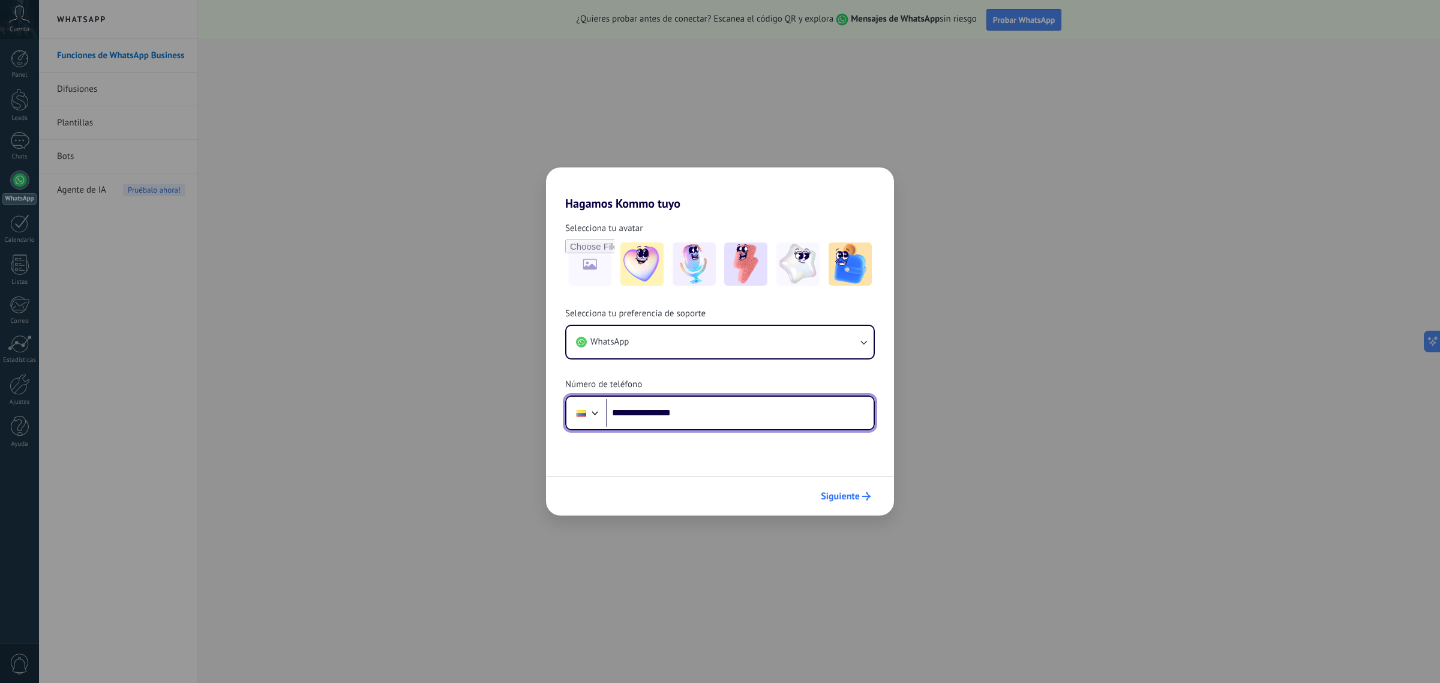  Describe the element at coordinates (635, 314) in the screenshot. I see `span: Selecciona tu preferencia de soporte` at that location.